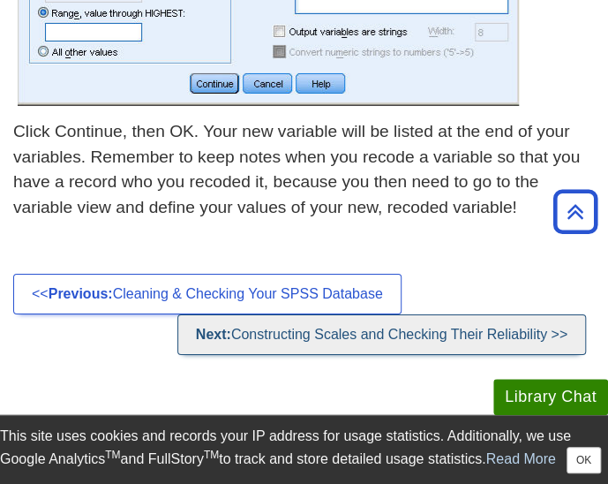 This screenshot has height=484, width=608. What do you see at coordinates (80, 293) in the screenshot?
I see `strong: Previous:` at bounding box center [80, 293].